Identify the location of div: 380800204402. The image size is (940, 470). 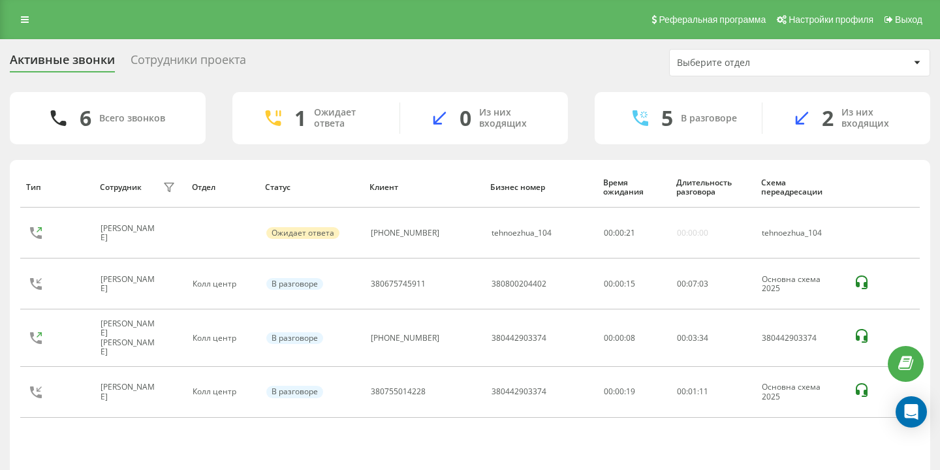
(519, 284).